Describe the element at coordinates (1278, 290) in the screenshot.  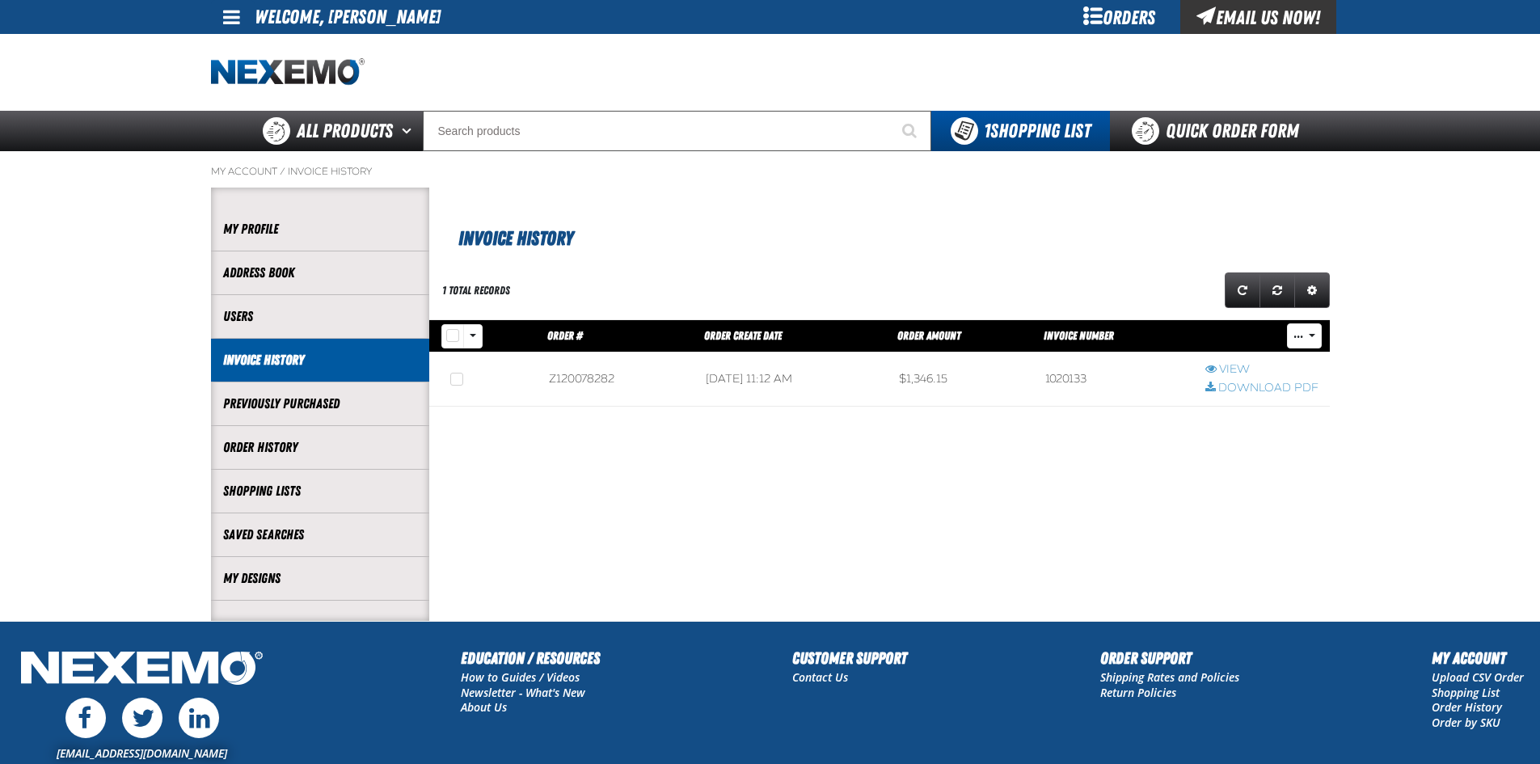
I see `a: Reset grid action` at that location.